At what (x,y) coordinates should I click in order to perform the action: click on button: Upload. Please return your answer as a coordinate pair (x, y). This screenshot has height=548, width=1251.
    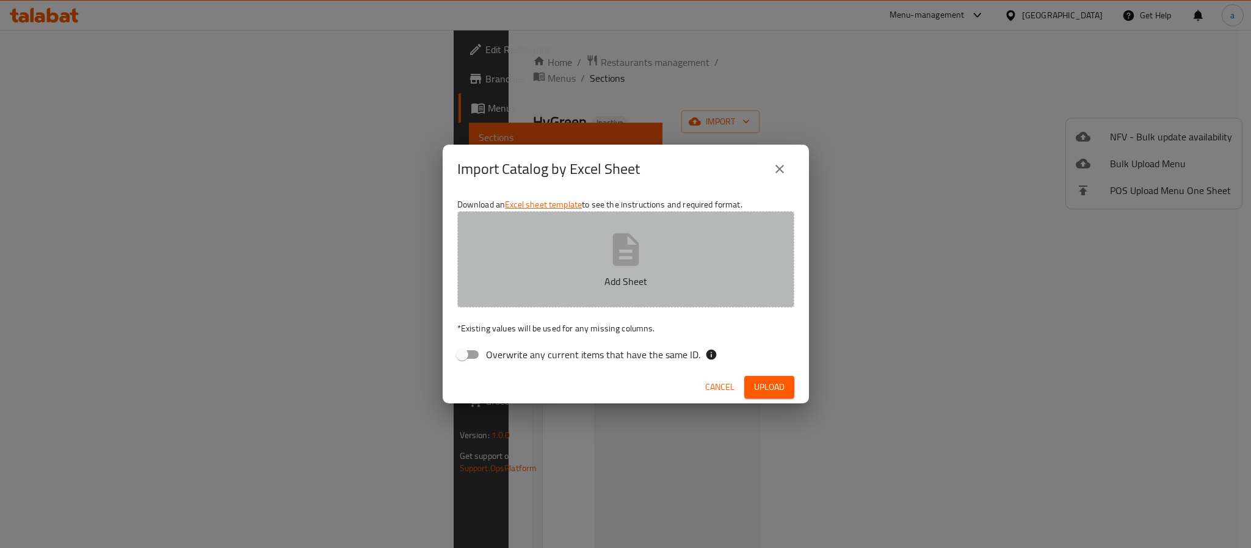
    Looking at the image, I should click on (769, 387).